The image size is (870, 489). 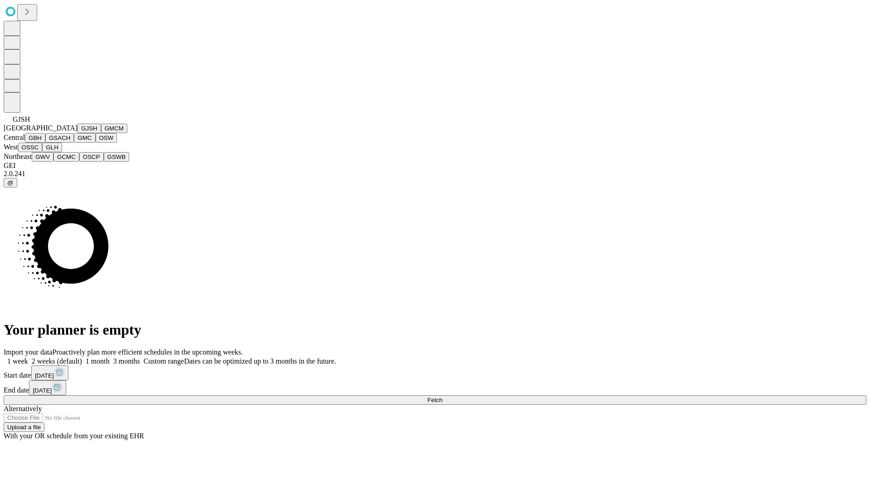 I want to click on button: GSWB, so click(x=116, y=157).